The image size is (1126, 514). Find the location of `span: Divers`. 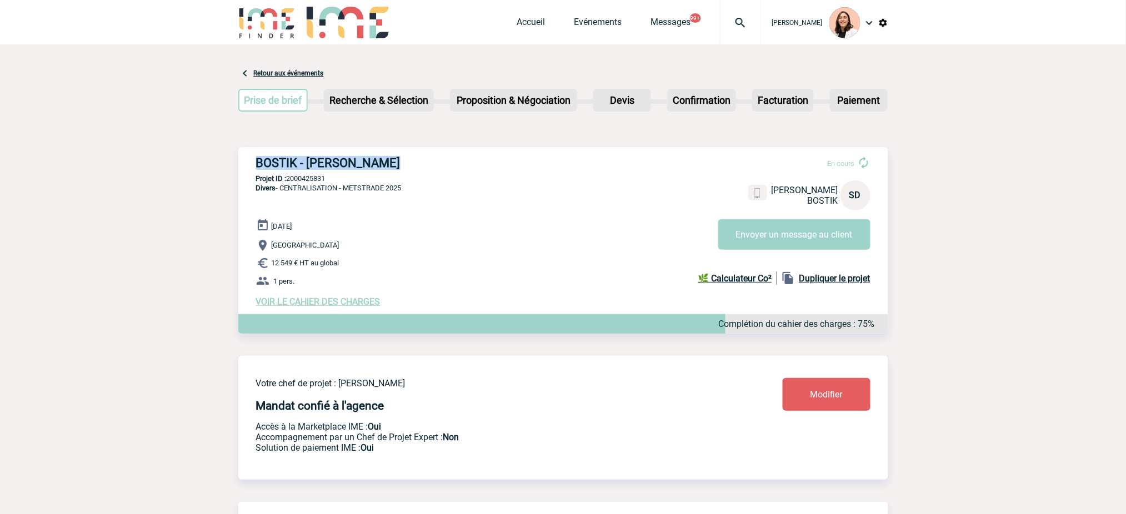

span: Divers is located at coordinates (266, 188).